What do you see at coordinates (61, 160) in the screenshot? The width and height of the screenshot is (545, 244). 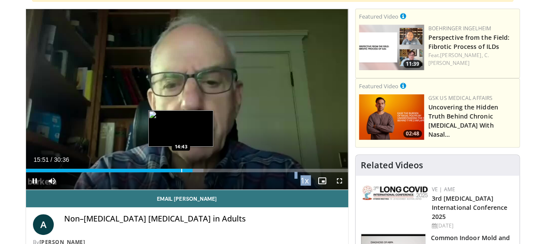 I see `span: 30:36` at bounding box center [61, 160].